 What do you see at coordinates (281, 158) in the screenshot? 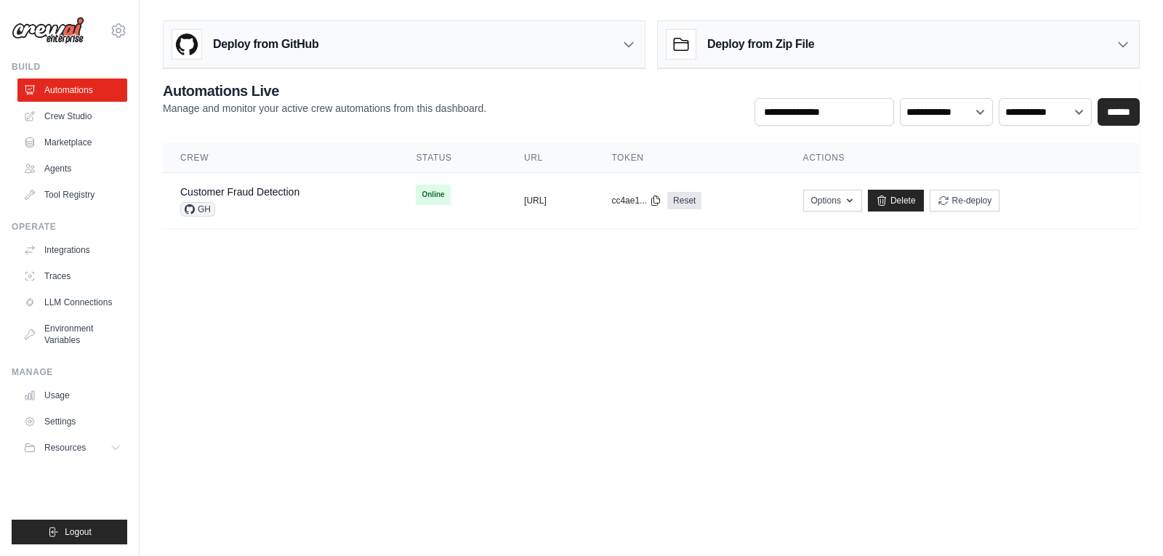
I see `th: Crew` at bounding box center [281, 158].